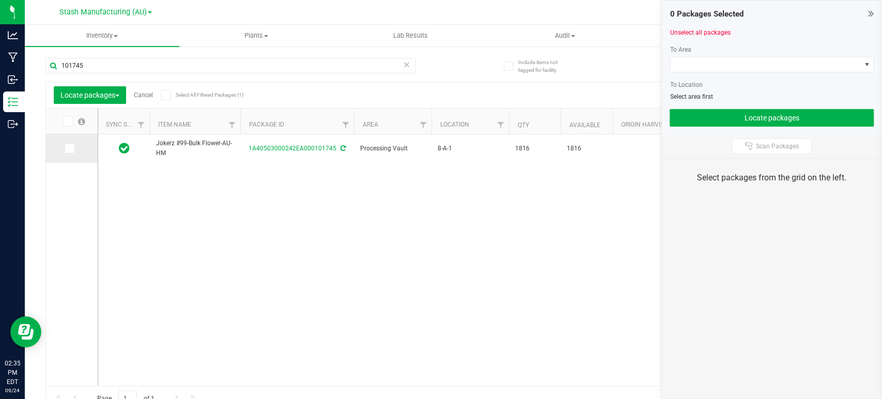 This screenshot has width=882, height=399. What do you see at coordinates (102, 36) in the screenshot?
I see `span: Inventory` at bounding box center [102, 36].